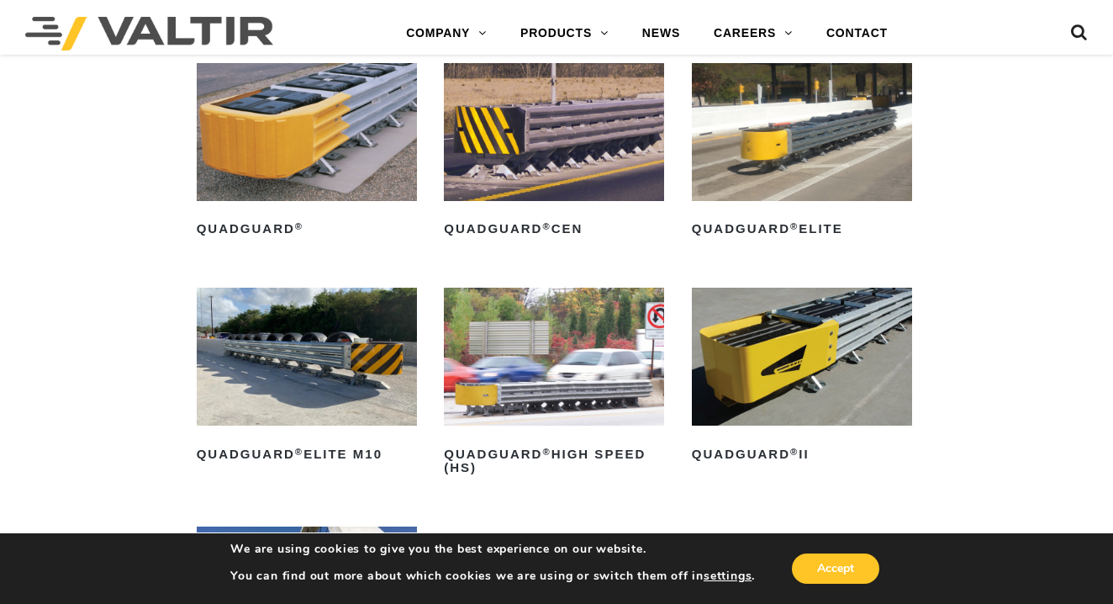 This screenshot has height=604, width=1113. Describe the element at coordinates (307, 377) in the screenshot. I see `a: QuadGuard®Elite M10` at that location.